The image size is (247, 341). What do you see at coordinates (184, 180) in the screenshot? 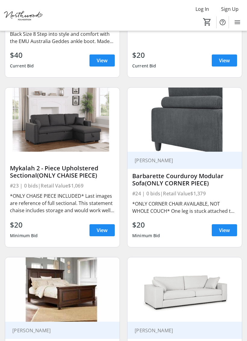
I see `div: Barbarette Courduroy Modular Sofa(ONLY CORNER PIECE)` at bounding box center [184, 180].